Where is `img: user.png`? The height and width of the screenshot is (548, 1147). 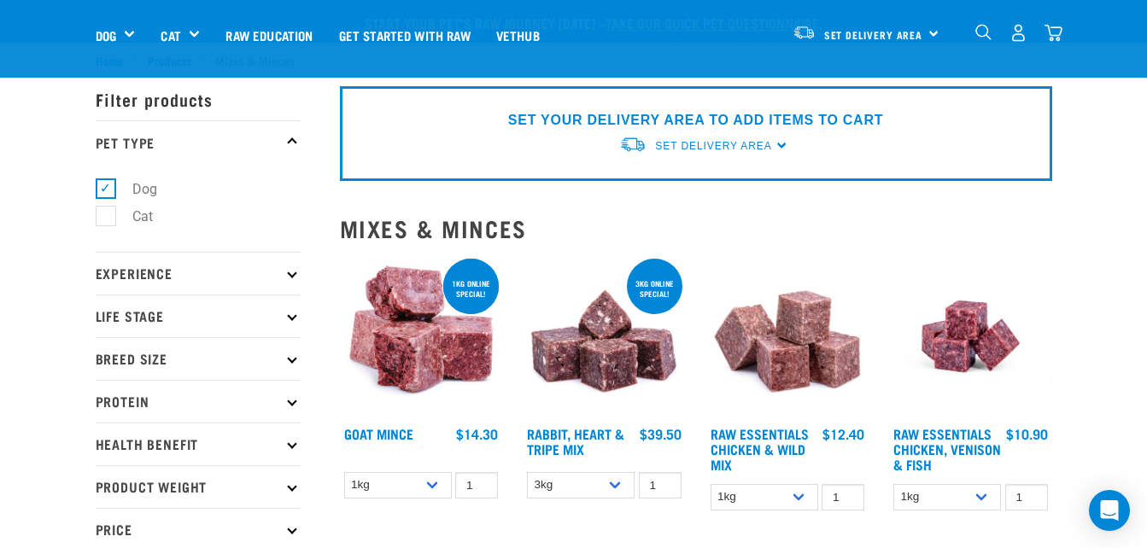 img: user.png is located at coordinates (1018, 32).